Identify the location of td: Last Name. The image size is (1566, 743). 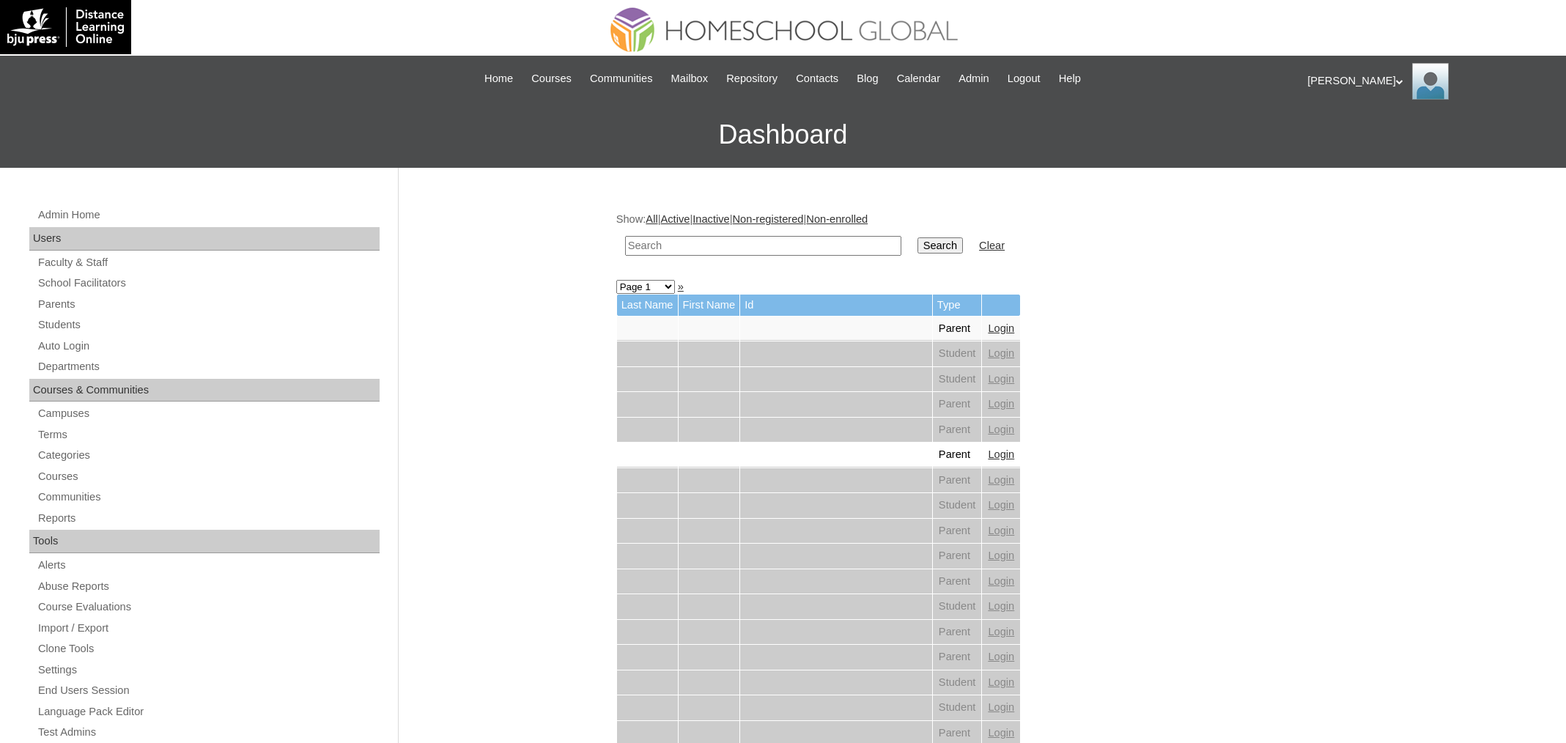
(647, 305).